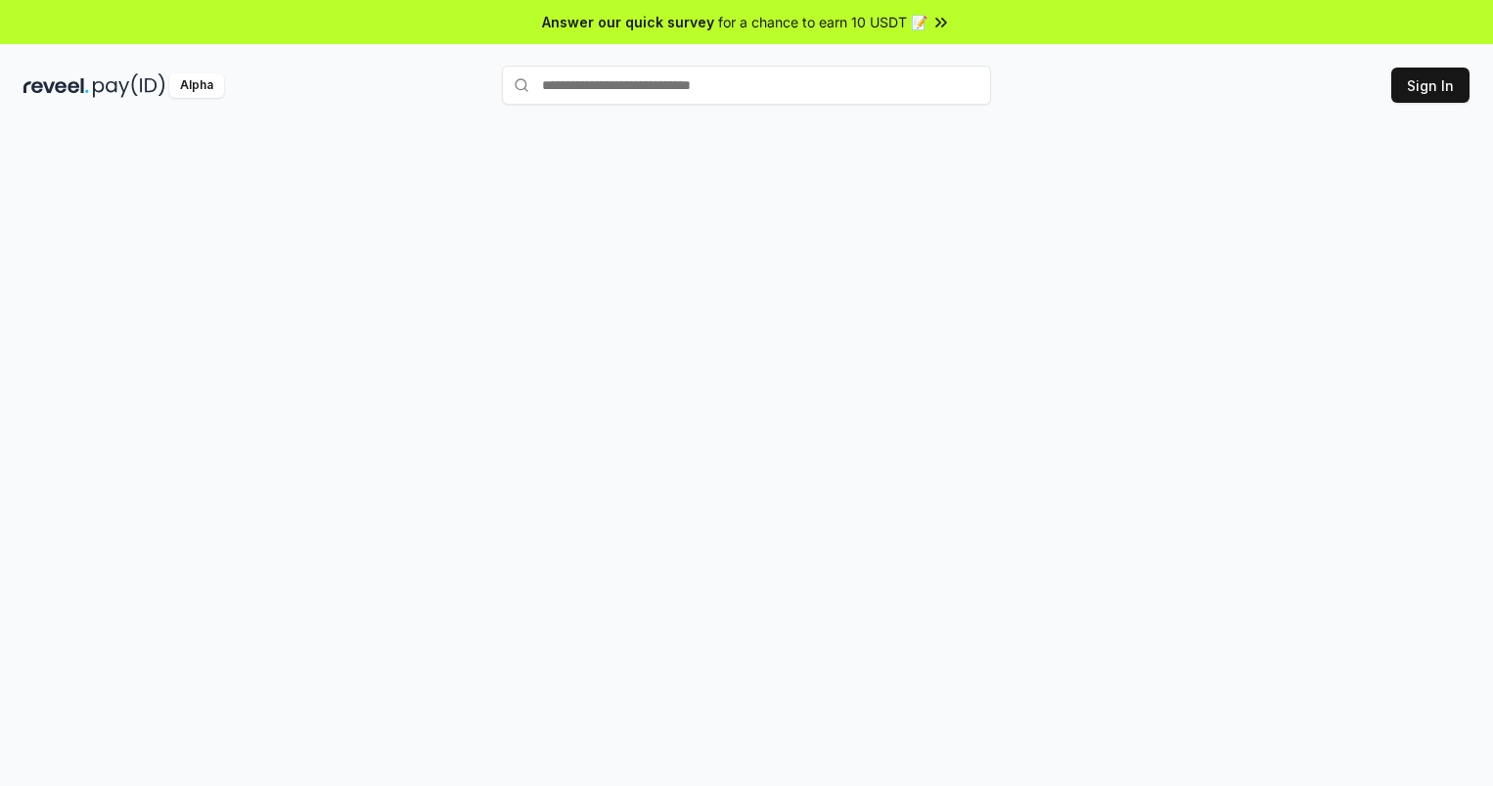  I want to click on span: Answer our quick survey, so click(628, 22).